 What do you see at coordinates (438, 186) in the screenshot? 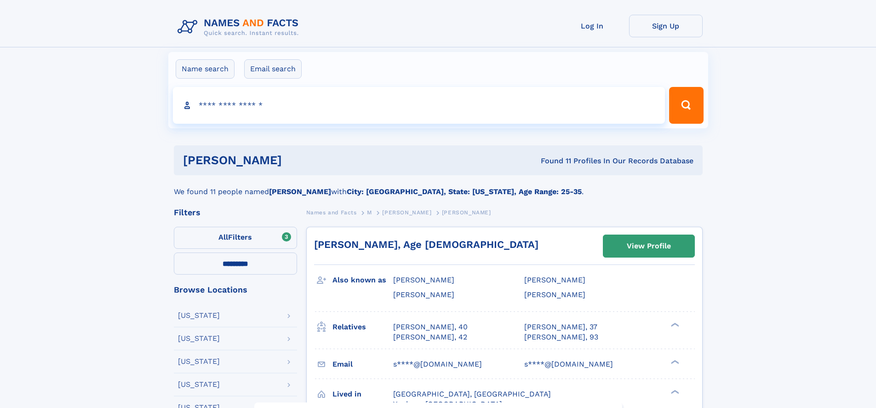
I see `div: We found 11 people named with .` at bounding box center [438, 186].